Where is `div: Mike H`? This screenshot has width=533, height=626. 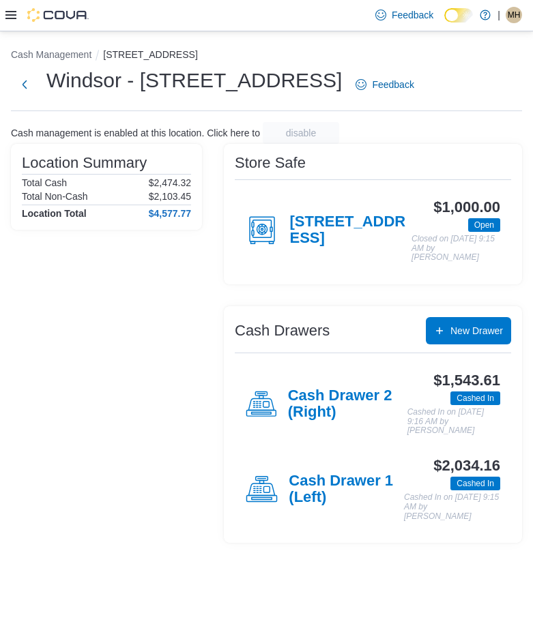
div: Mike H is located at coordinates (514, 15).